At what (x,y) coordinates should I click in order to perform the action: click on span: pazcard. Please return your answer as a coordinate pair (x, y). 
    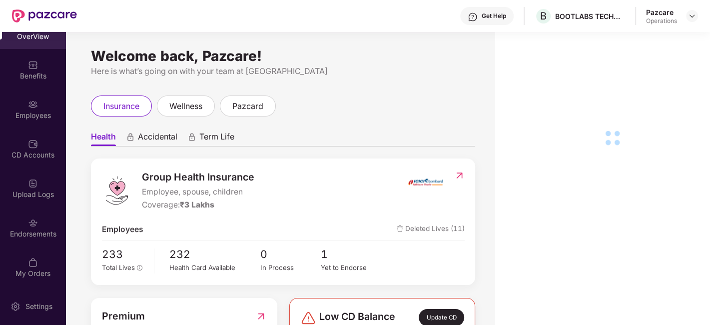
    Looking at the image, I should click on (248, 106).